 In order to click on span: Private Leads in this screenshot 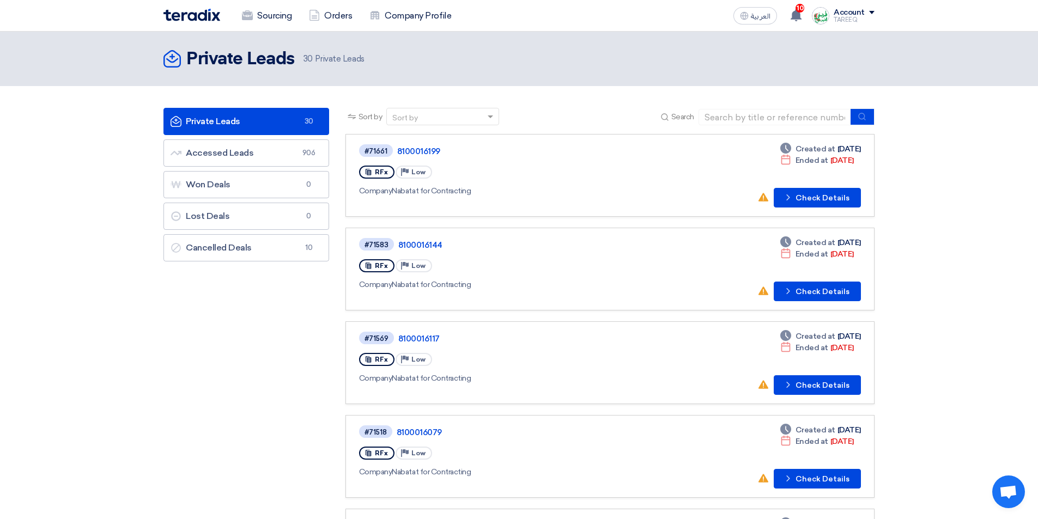, I will do `click(334, 59)`.